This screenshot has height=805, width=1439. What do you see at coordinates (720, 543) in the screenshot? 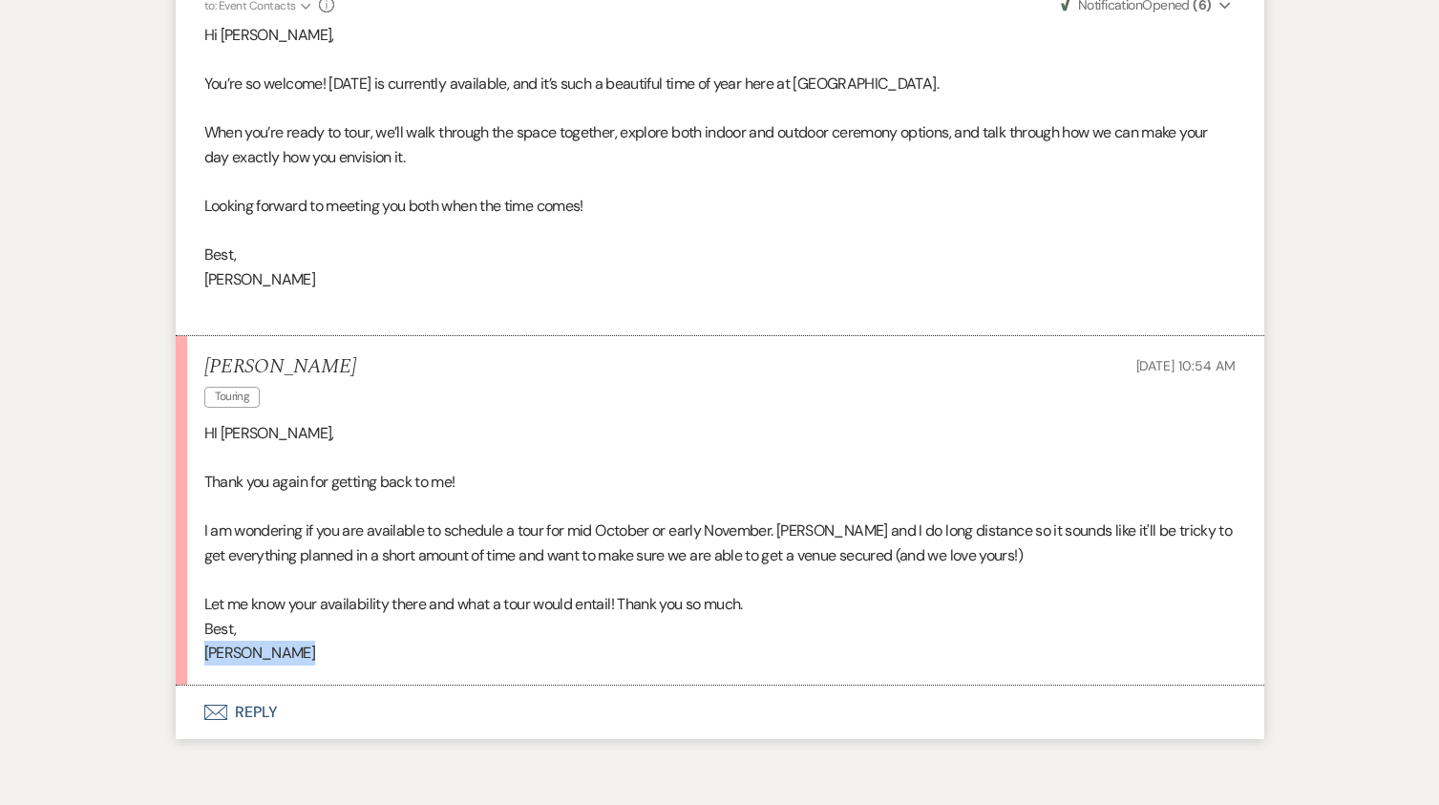
I see `p: I am wondering if you are available to schedule a tour for mid October or early November. [PERSON...` at bounding box center [720, 543].